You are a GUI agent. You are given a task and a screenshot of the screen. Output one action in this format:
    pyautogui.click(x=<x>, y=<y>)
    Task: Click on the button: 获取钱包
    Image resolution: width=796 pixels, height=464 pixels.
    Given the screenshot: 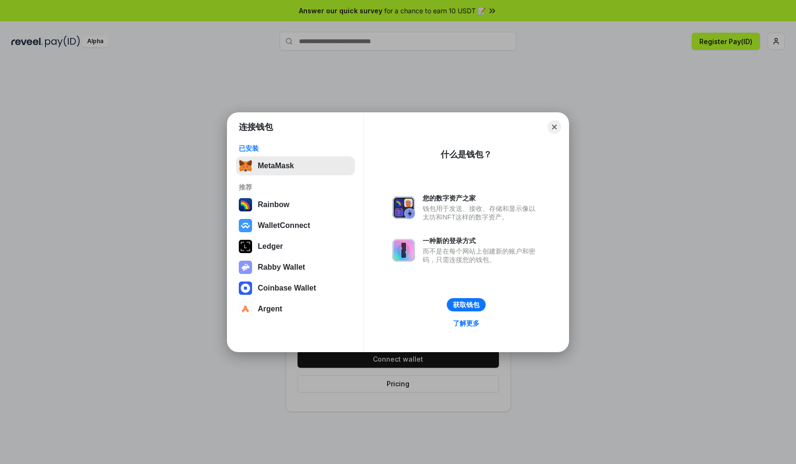 What is the action you would take?
    pyautogui.click(x=466, y=305)
    